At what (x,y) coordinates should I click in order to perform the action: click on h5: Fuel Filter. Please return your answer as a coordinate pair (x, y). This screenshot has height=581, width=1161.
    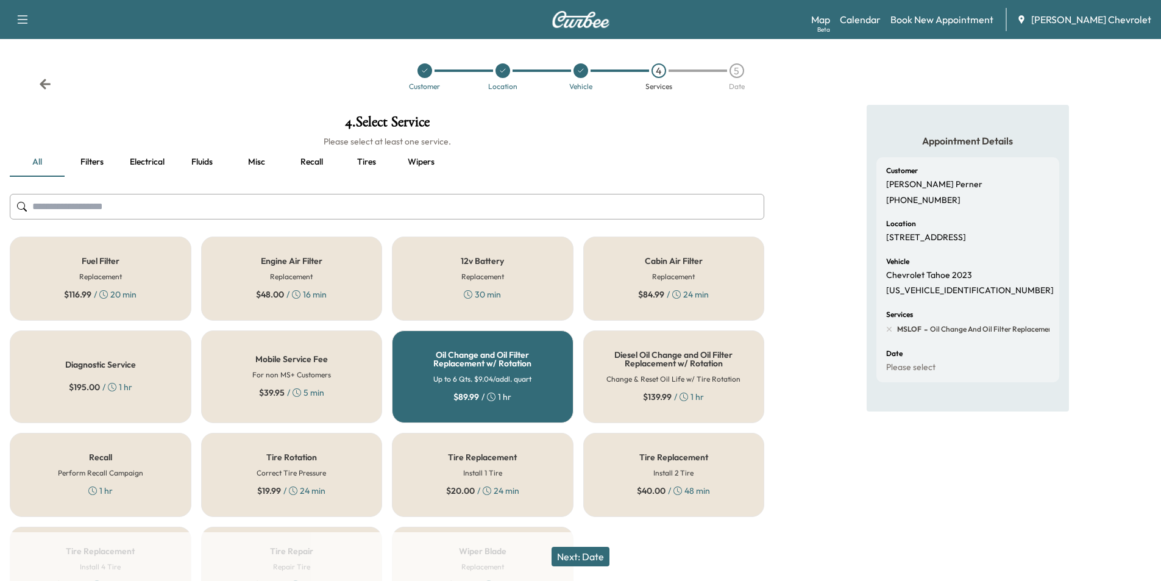
    Looking at the image, I should click on (101, 261).